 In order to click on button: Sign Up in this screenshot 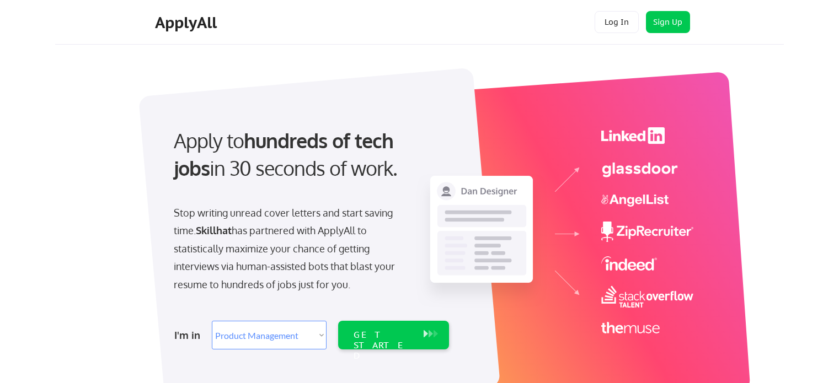, I will do `click(668, 22)`.